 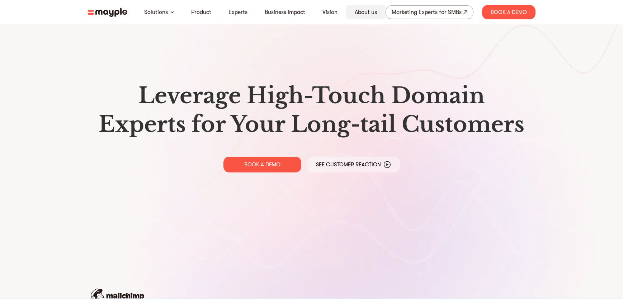 I want to click on img: mayple-logo, so click(x=108, y=12).